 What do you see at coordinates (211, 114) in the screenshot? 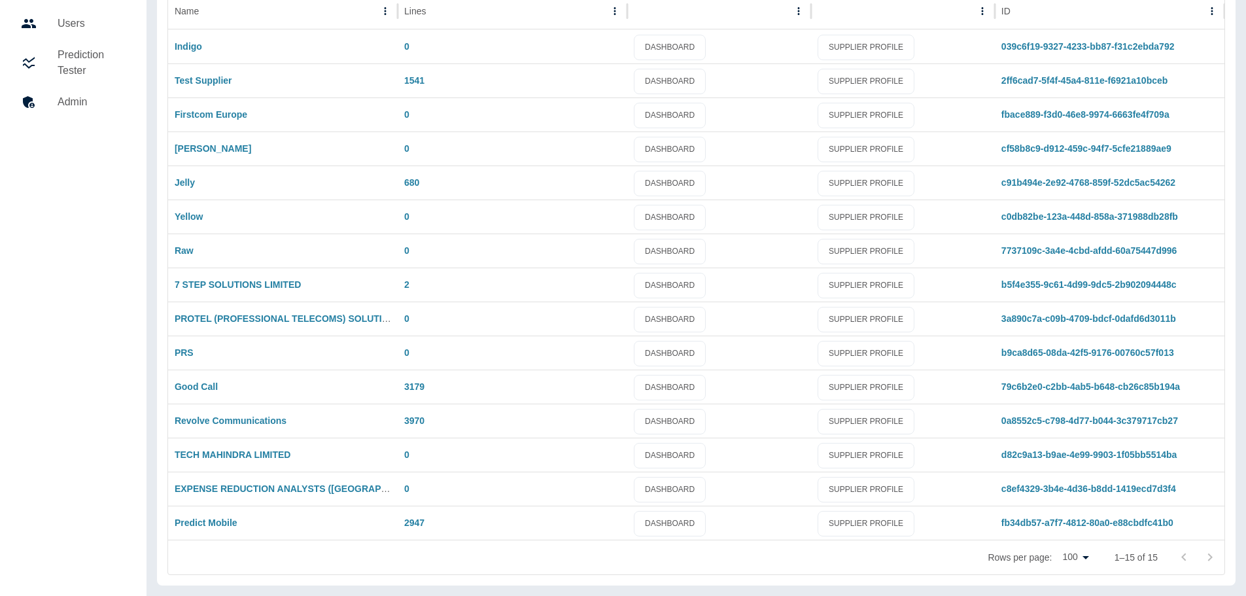
I see `a: Firstcom Europe` at bounding box center [211, 114].